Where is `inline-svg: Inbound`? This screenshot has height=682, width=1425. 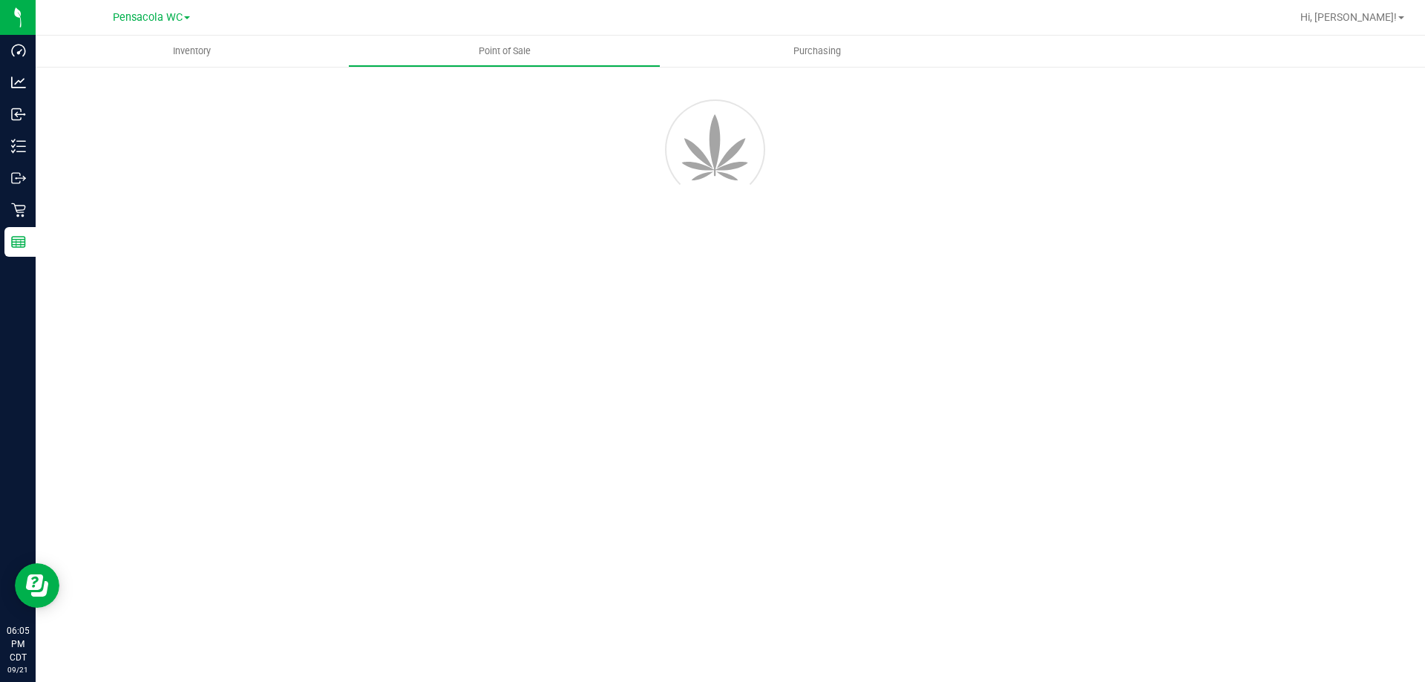 inline-svg: Inbound is located at coordinates (19, 114).